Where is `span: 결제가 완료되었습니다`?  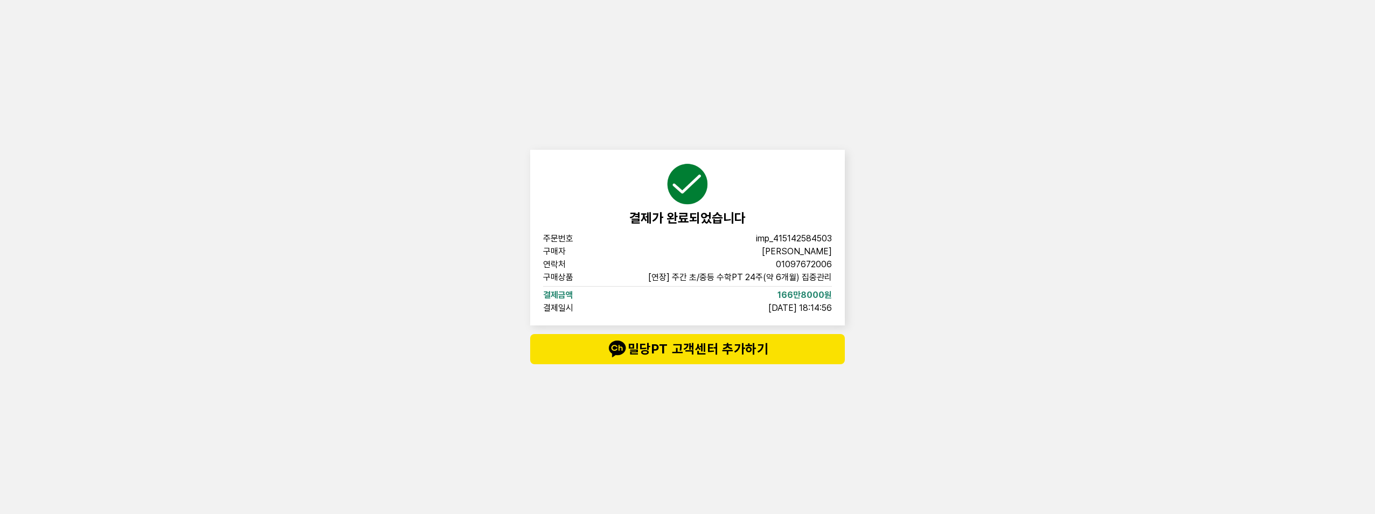
span: 결제가 완료되었습니다 is located at coordinates (688, 218).